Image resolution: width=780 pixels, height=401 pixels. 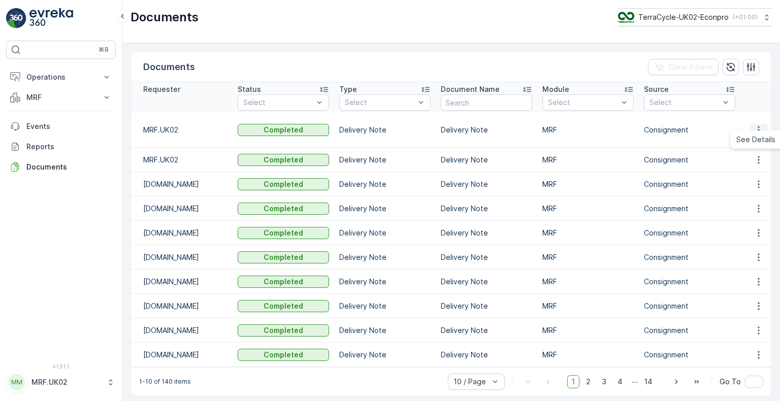 What do you see at coordinates (69, 147) in the screenshot?
I see `p: Reports` at bounding box center [69, 147].